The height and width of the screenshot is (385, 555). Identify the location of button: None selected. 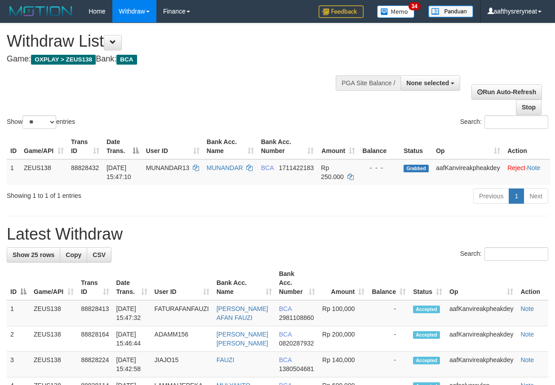
(430, 83).